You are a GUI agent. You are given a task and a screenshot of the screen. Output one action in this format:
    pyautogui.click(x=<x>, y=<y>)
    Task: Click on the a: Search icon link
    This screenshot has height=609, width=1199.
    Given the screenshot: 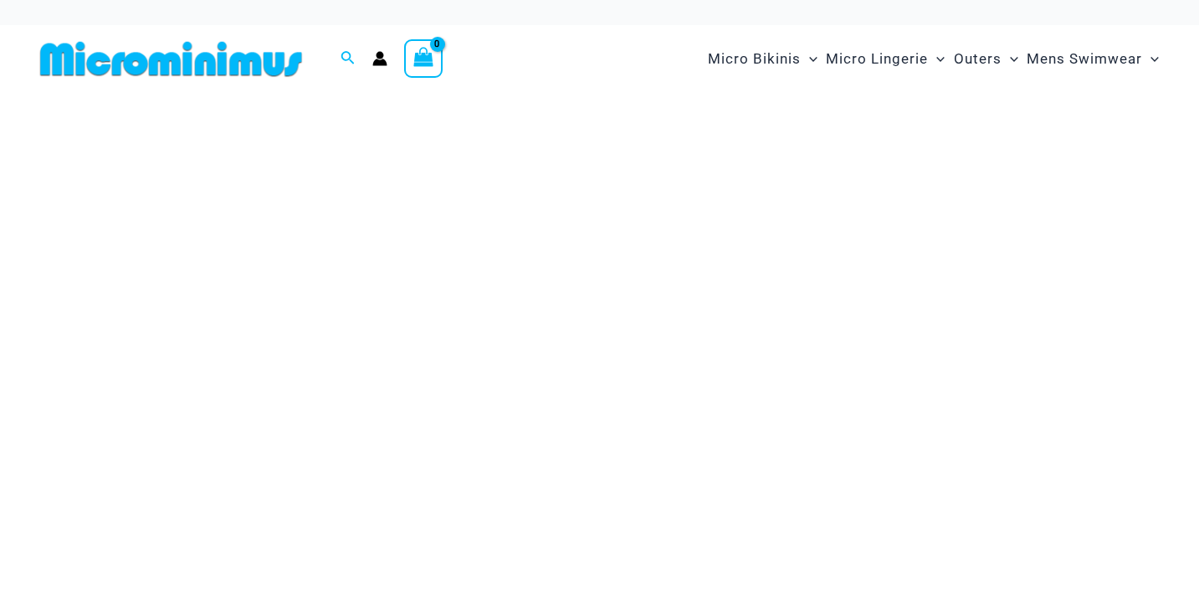 What is the action you would take?
    pyautogui.click(x=348, y=59)
    